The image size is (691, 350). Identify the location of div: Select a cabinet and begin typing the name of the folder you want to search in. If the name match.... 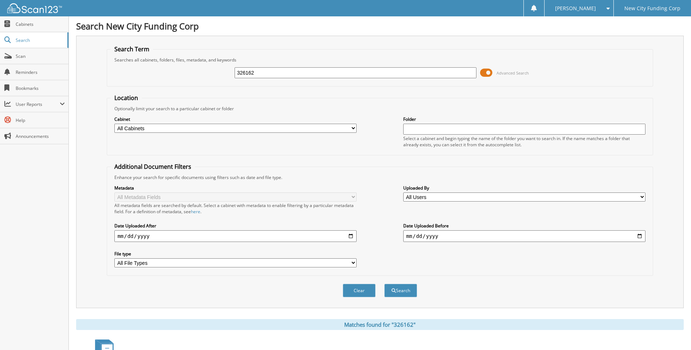
(524, 142).